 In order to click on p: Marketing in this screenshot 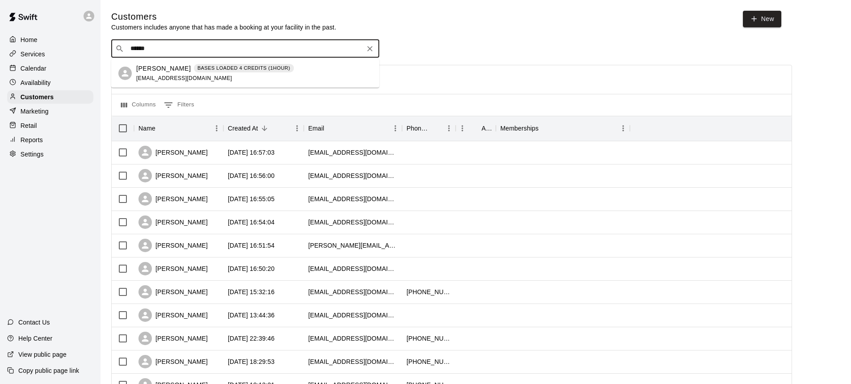, I will do `click(34, 111)`.